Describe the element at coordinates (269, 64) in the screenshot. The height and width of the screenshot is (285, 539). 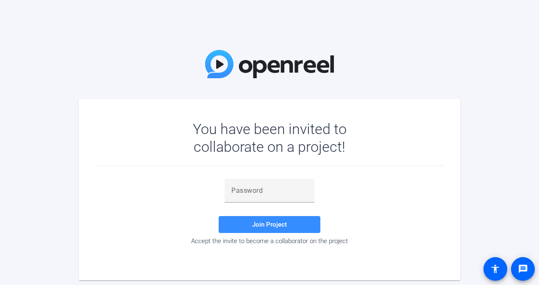
I see `img: OpenReel Logo` at that location.